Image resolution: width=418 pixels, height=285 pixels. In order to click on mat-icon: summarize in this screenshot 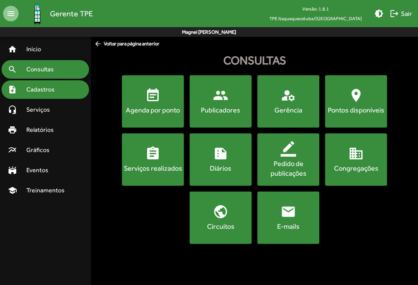, I will do `click(221, 153)`.